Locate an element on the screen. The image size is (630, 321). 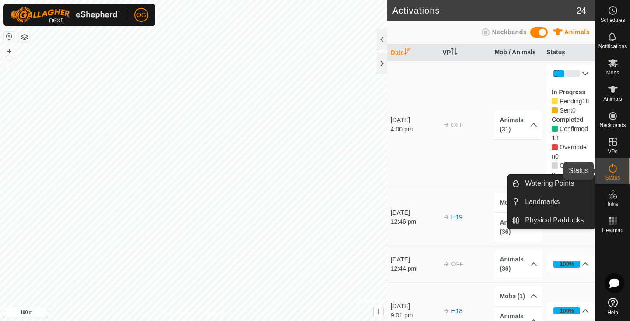
span: Mobs is located at coordinates (612, 73).